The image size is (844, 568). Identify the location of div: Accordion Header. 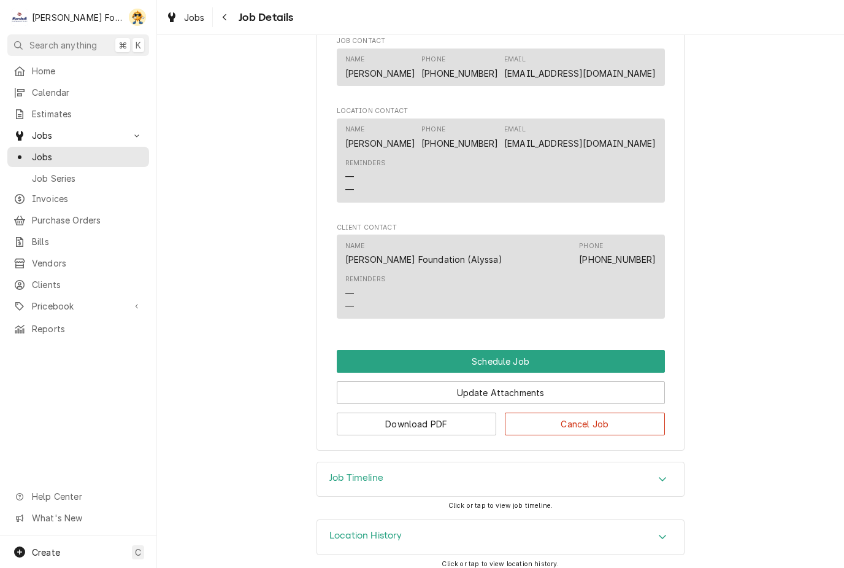
(501, 537).